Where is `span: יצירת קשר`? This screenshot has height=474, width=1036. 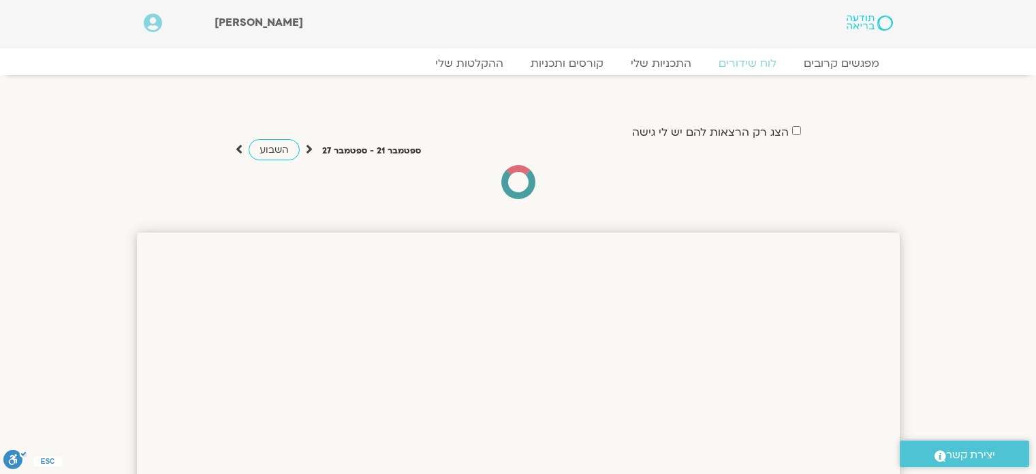
span: יצירת קשר is located at coordinates (971, 454).